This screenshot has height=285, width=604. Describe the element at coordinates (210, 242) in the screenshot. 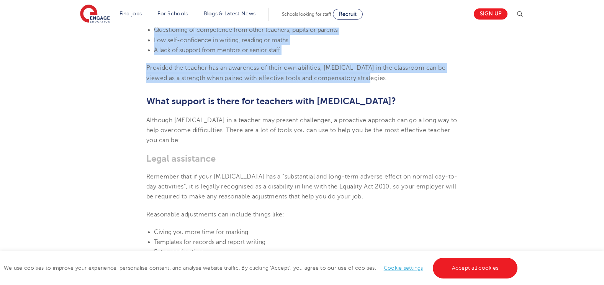

I see `span: Templates for records and report writing` at that location.